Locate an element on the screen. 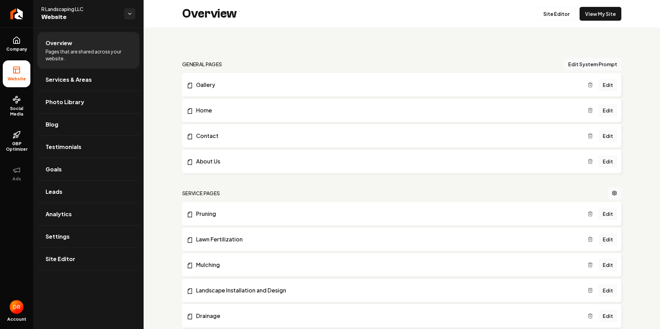 This screenshot has height=329, width=660. span: Settings is located at coordinates (58, 237).